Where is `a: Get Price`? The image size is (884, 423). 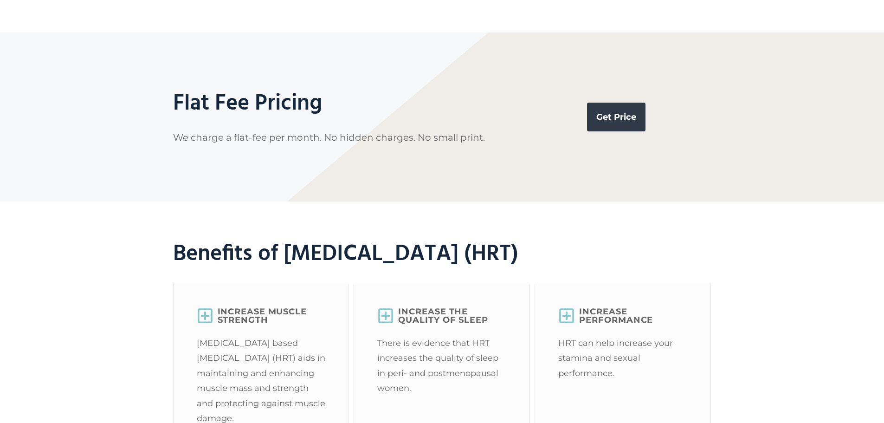
a: Get Price is located at coordinates (616, 117).